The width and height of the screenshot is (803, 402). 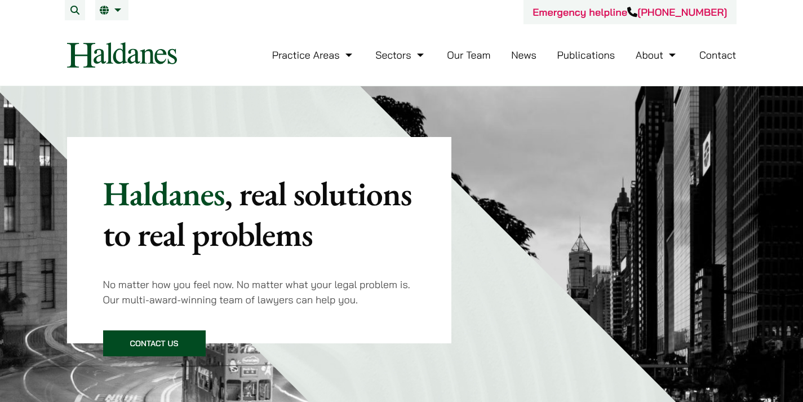 What do you see at coordinates (122, 55) in the screenshot?
I see `img: Logo of Haldanes` at bounding box center [122, 55].